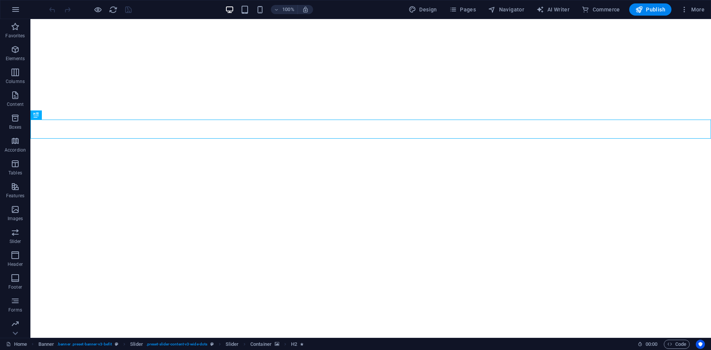 The width and height of the screenshot is (711, 350). What do you see at coordinates (284, 10) in the screenshot?
I see `button: 100%` at bounding box center [284, 10].